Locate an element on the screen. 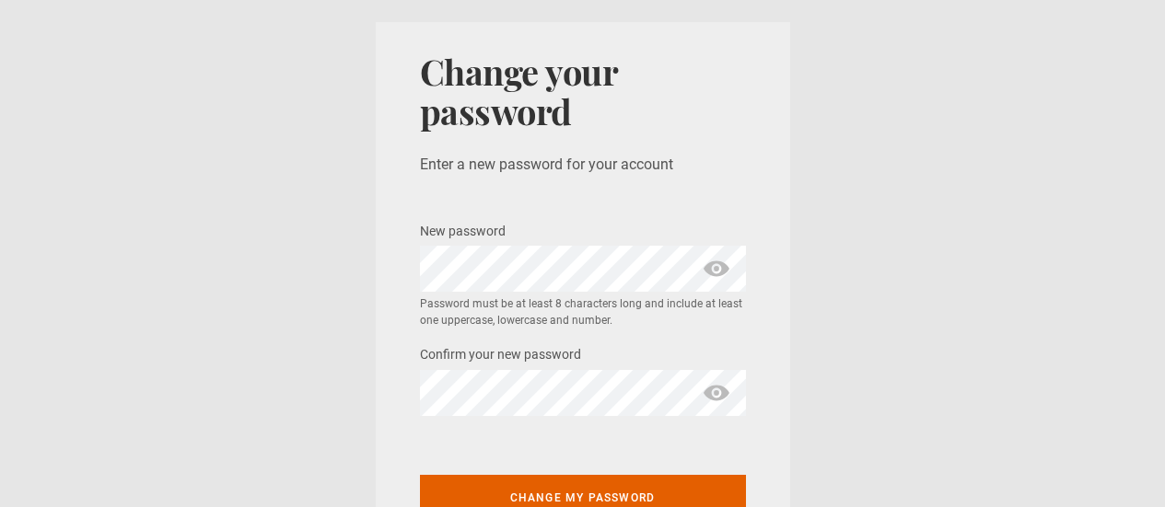 The width and height of the screenshot is (1165, 507). p: Enter a new password for your account is located at coordinates (583, 165).